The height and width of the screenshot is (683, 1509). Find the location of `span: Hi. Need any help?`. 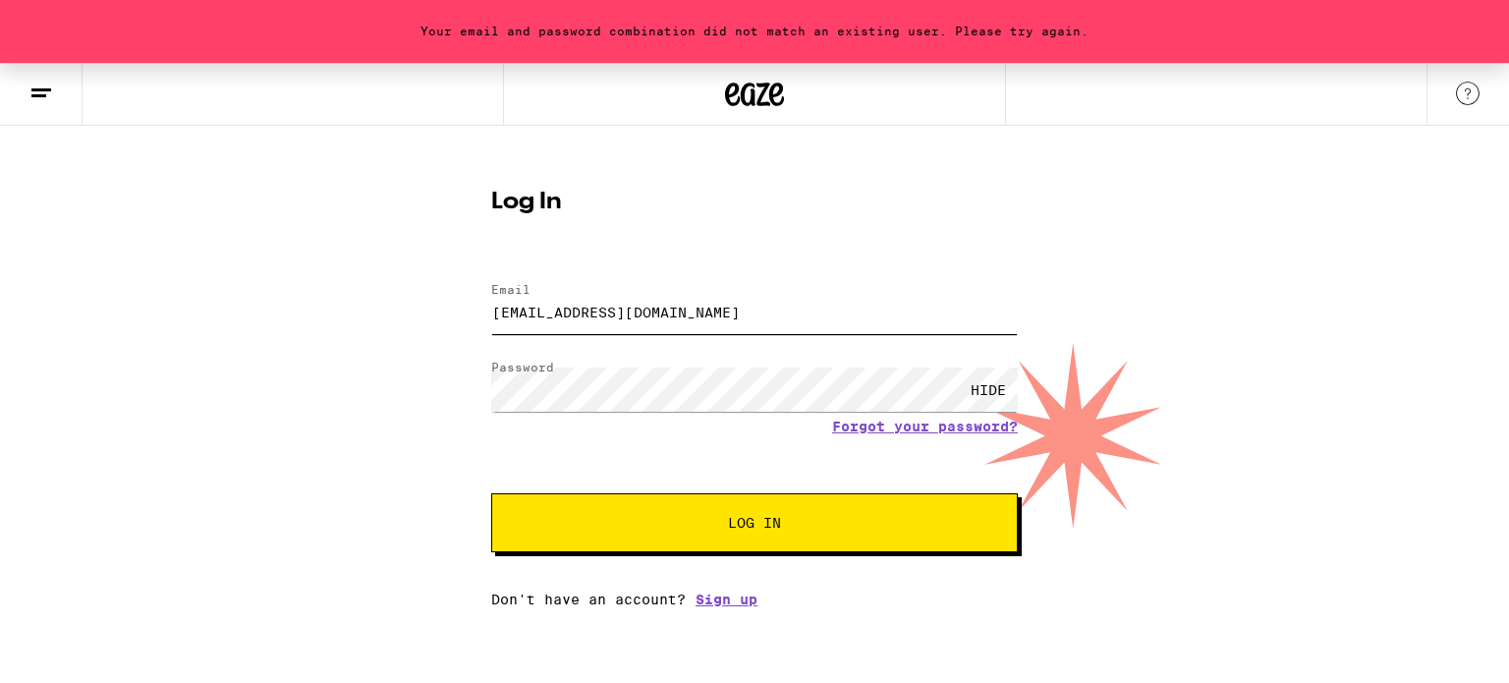

span: Hi. Need any help? is located at coordinates (77, 22).